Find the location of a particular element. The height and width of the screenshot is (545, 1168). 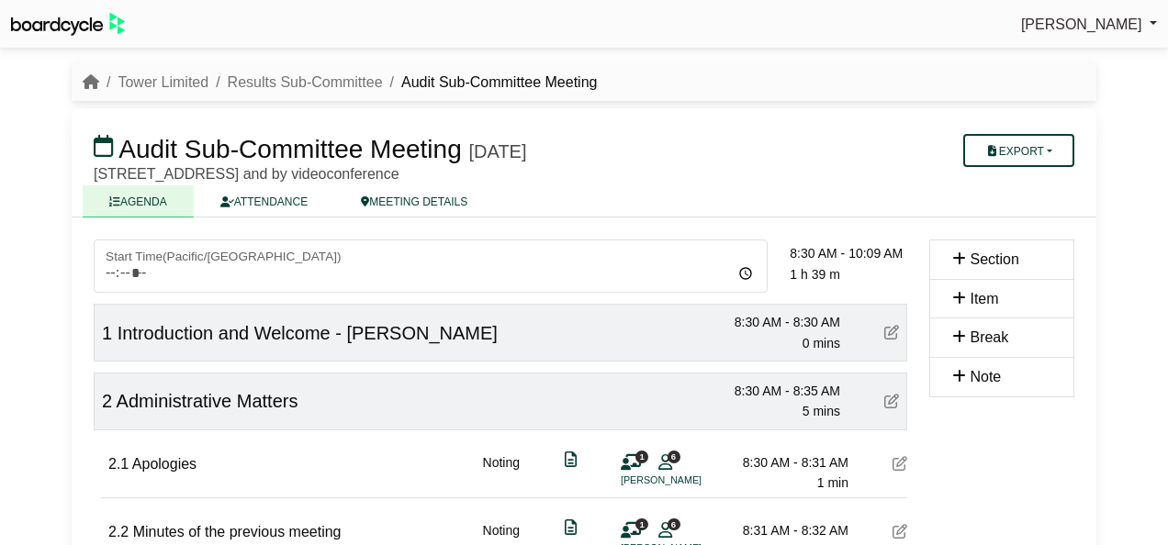

span: Minutes of the previous meeting is located at coordinates (237, 532).